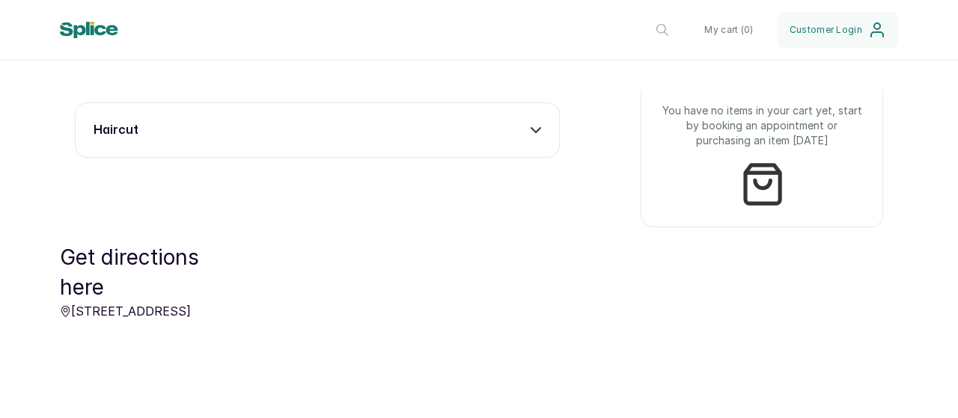 This screenshot has height=418, width=958. Describe the element at coordinates (728, 30) in the screenshot. I see `button: My cart (0)` at that location.